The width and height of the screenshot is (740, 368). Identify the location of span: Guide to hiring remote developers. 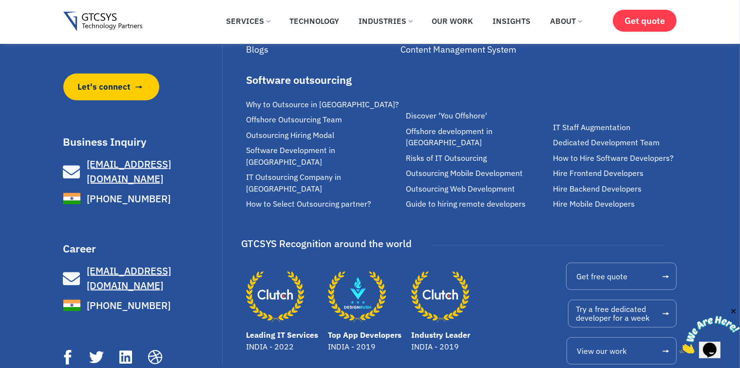
(466, 204).